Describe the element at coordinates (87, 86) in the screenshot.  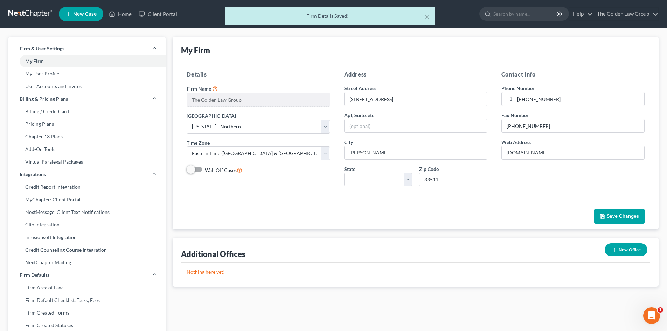
I see `a: User Accounts and Invites` at that location.